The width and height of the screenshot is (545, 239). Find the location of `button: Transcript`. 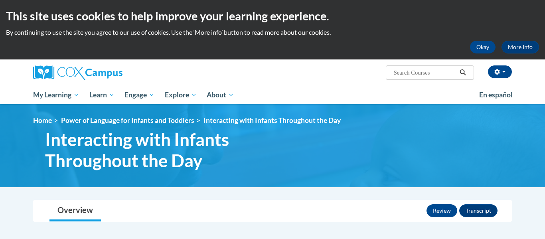

button: Transcript is located at coordinates (478, 211).